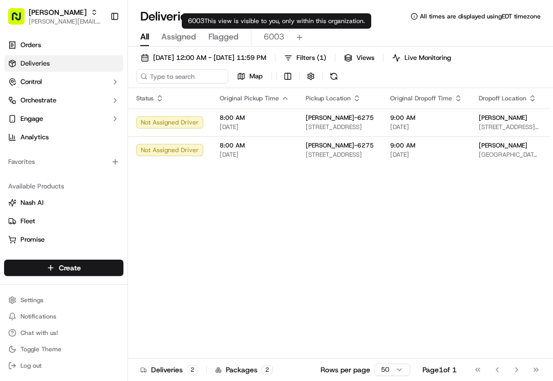  Describe the element at coordinates (82, 112) in the screenshot. I see `div: We're available if you need us!` at that location.